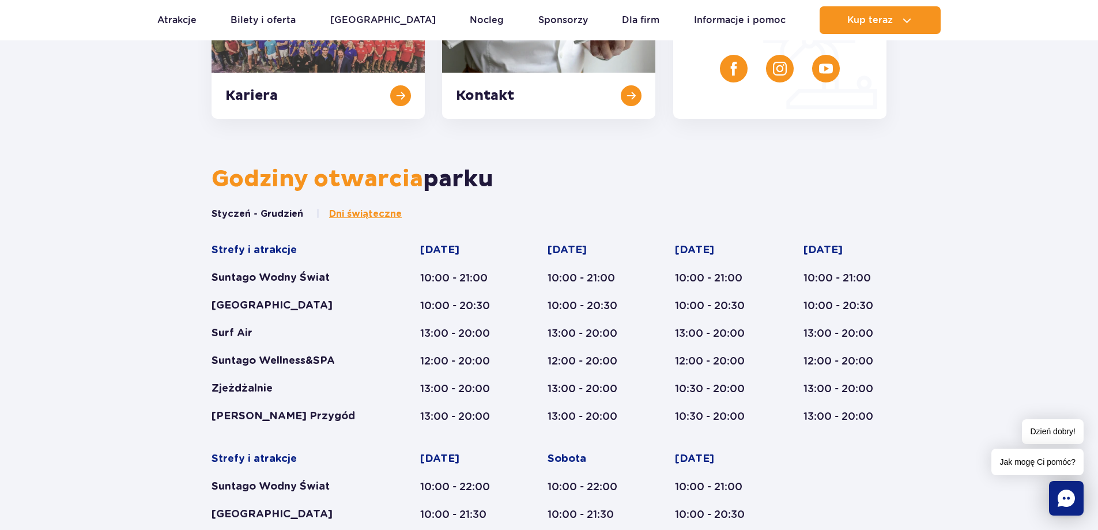 Image resolution: width=1098 pixels, height=530 pixels. I want to click on img: Instagram, so click(780, 69).